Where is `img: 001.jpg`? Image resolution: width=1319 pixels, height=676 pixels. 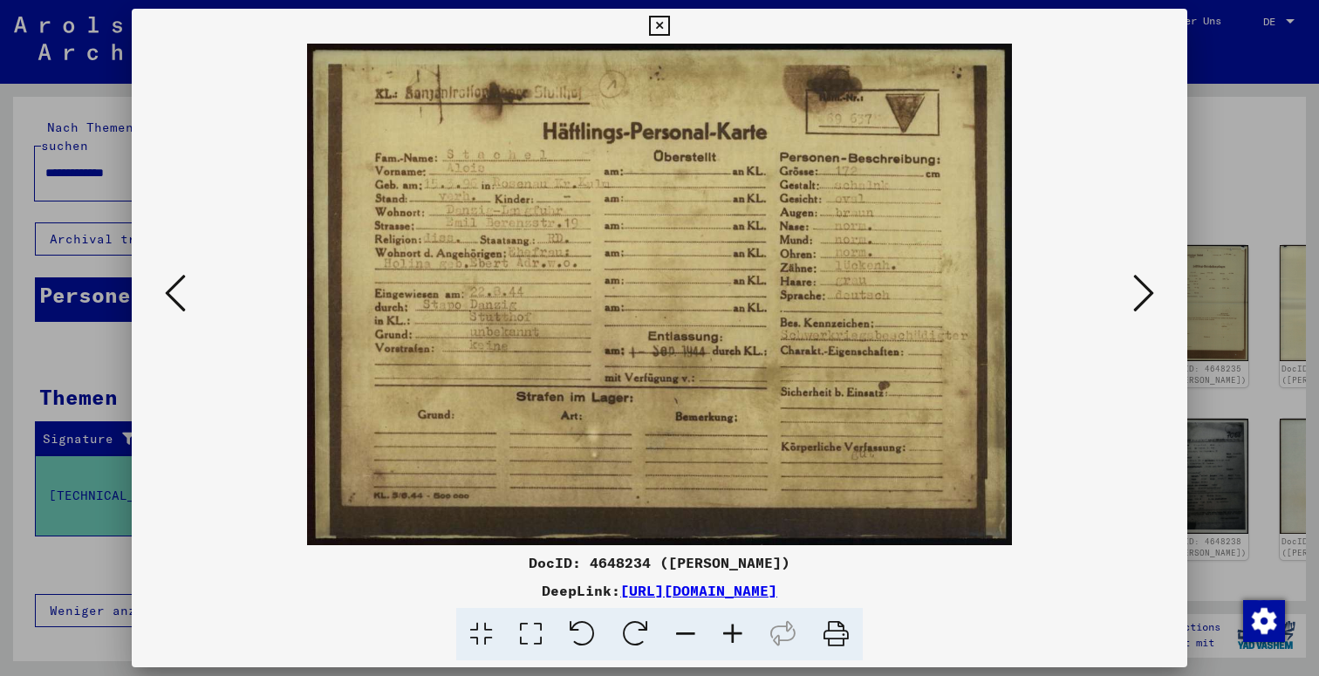 img: 001.jpg is located at coordinates (660, 294).